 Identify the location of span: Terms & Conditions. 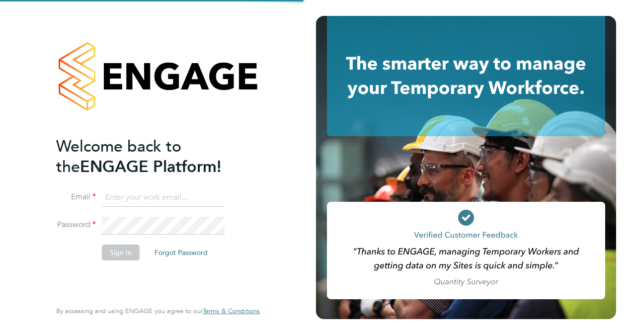
(231, 310).